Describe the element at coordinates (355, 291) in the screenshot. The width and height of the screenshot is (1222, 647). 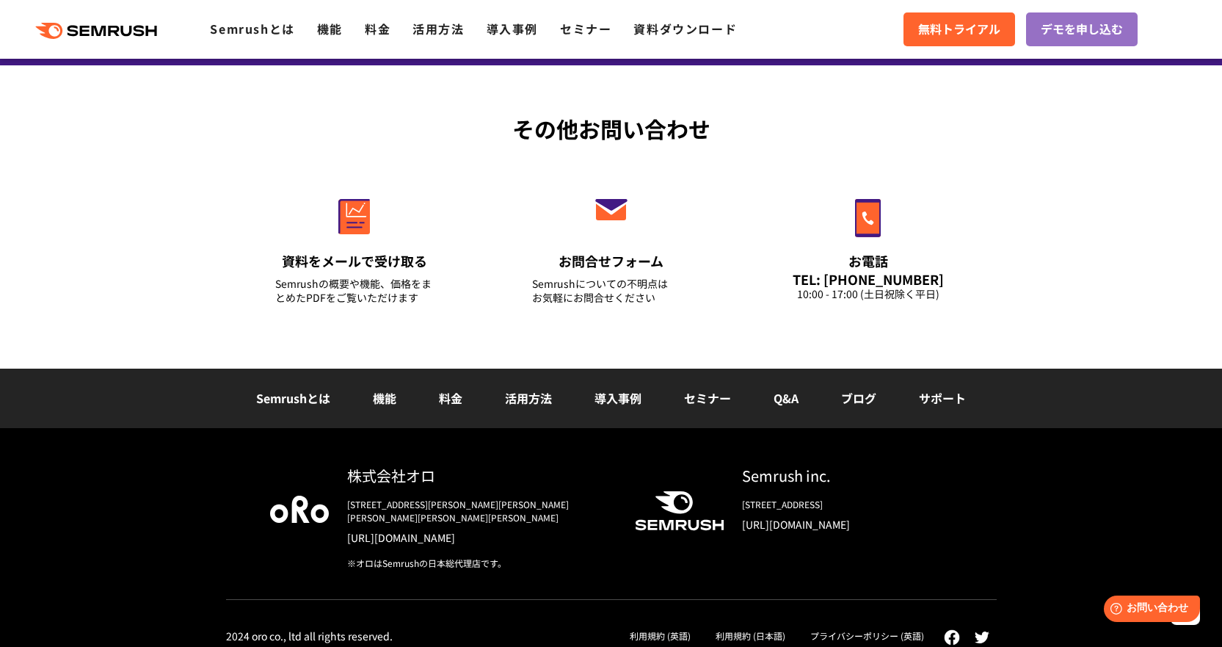
I see `div: Semrushの概要や機能、価格をまとめたPDFをご覧いただけます` at that location.